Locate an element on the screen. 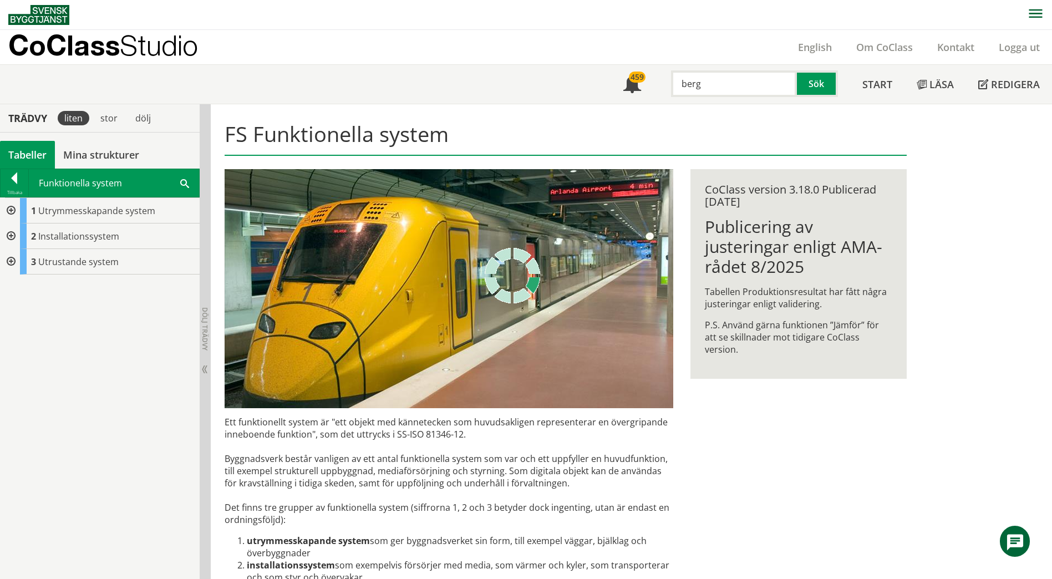 The height and width of the screenshot is (579, 1052). input: Sök is located at coordinates (733, 84).